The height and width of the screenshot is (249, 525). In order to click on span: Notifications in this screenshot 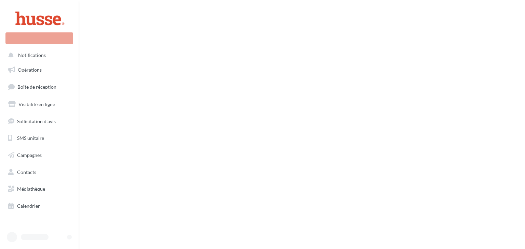, I will do `click(32, 55)`.